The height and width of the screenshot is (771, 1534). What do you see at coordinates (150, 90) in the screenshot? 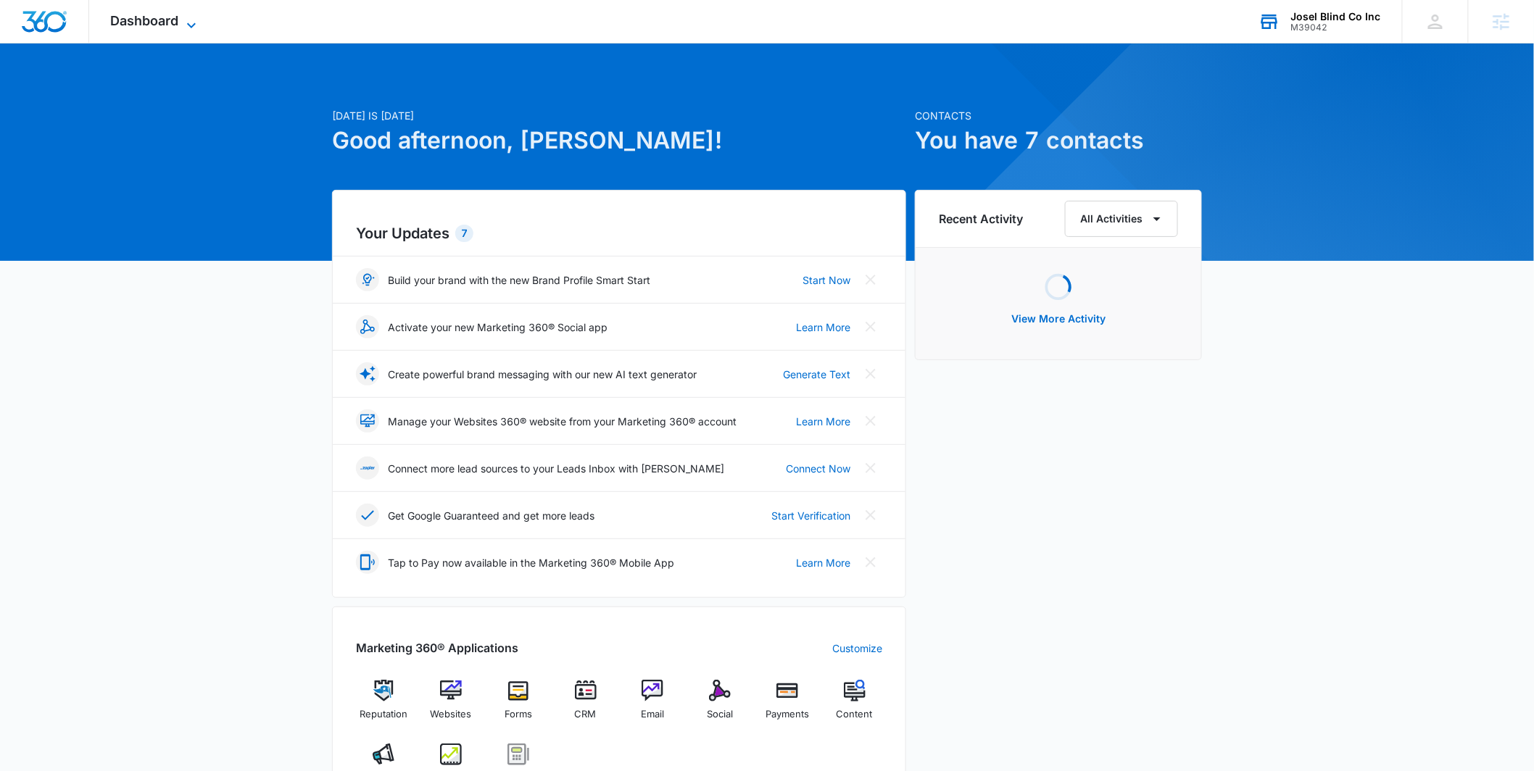
I see `img: tab_keywords_by_traffic_grey.svg` at bounding box center [150, 90].